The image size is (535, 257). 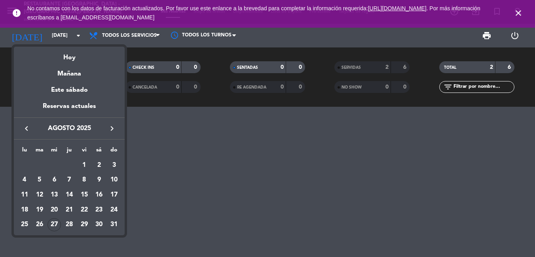 What do you see at coordinates (25, 180) in the screenshot?
I see `td: 4 de agosto de 2025` at bounding box center [25, 180].